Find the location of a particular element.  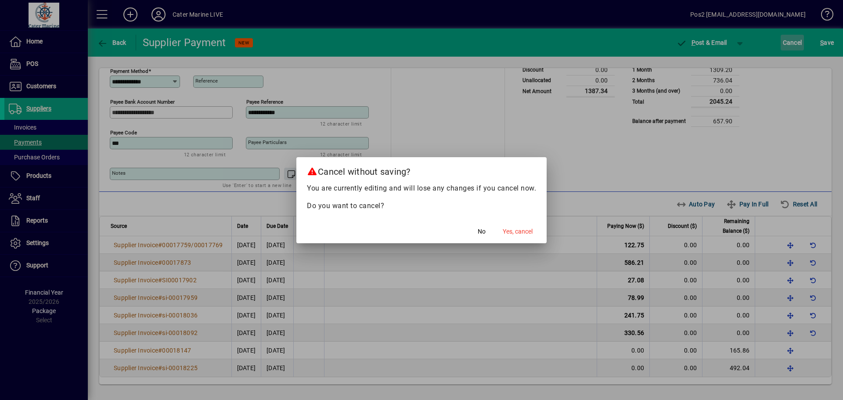

h2: Cancel without saving? is located at coordinates (422, 170).